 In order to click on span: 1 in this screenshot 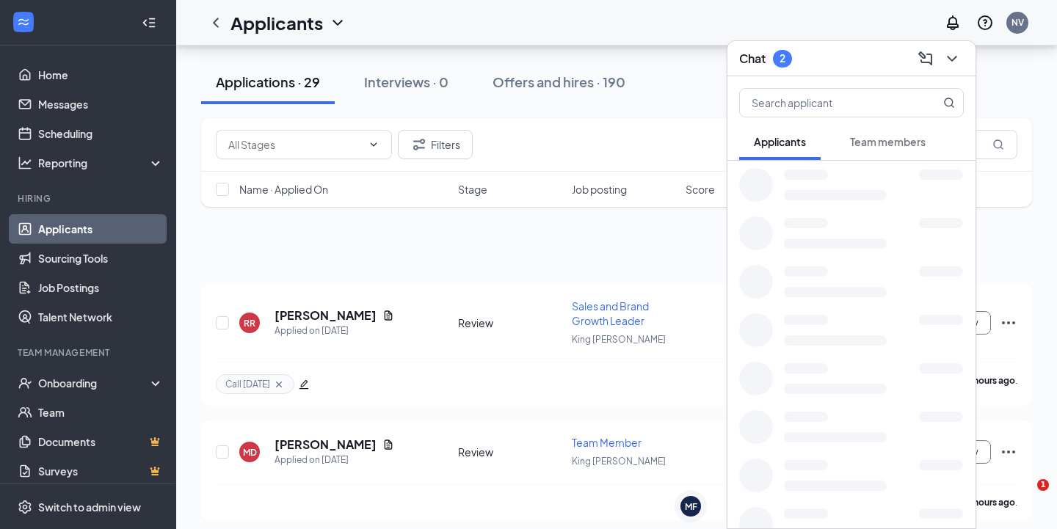, I will do `click(1043, 485)`.